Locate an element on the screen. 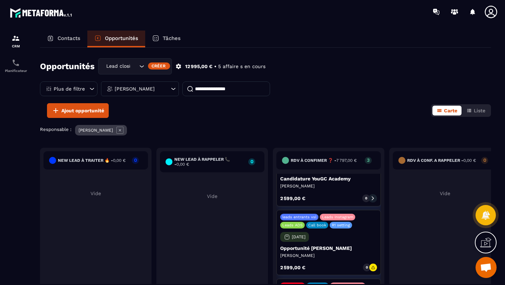 The image size is (505, 285). p: CRM is located at coordinates (16, 46).